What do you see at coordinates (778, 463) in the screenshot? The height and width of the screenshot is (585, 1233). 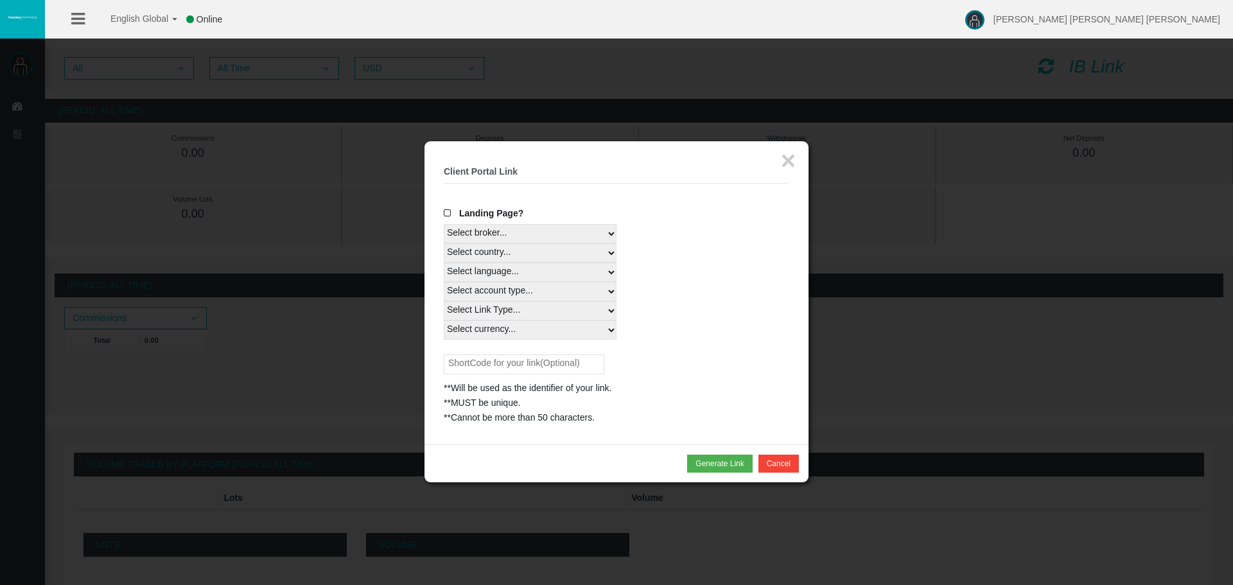 I see `button: Cancel` at bounding box center [778, 463].